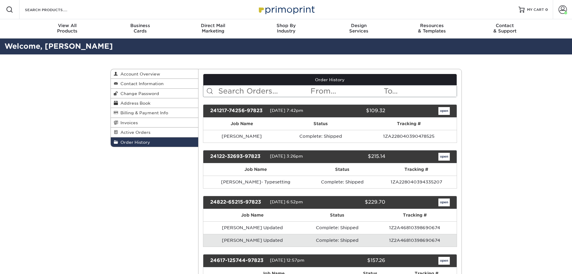 The height and width of the screenshot is (274, 572). I want to click on img: Primoprint, so click(286, 9).